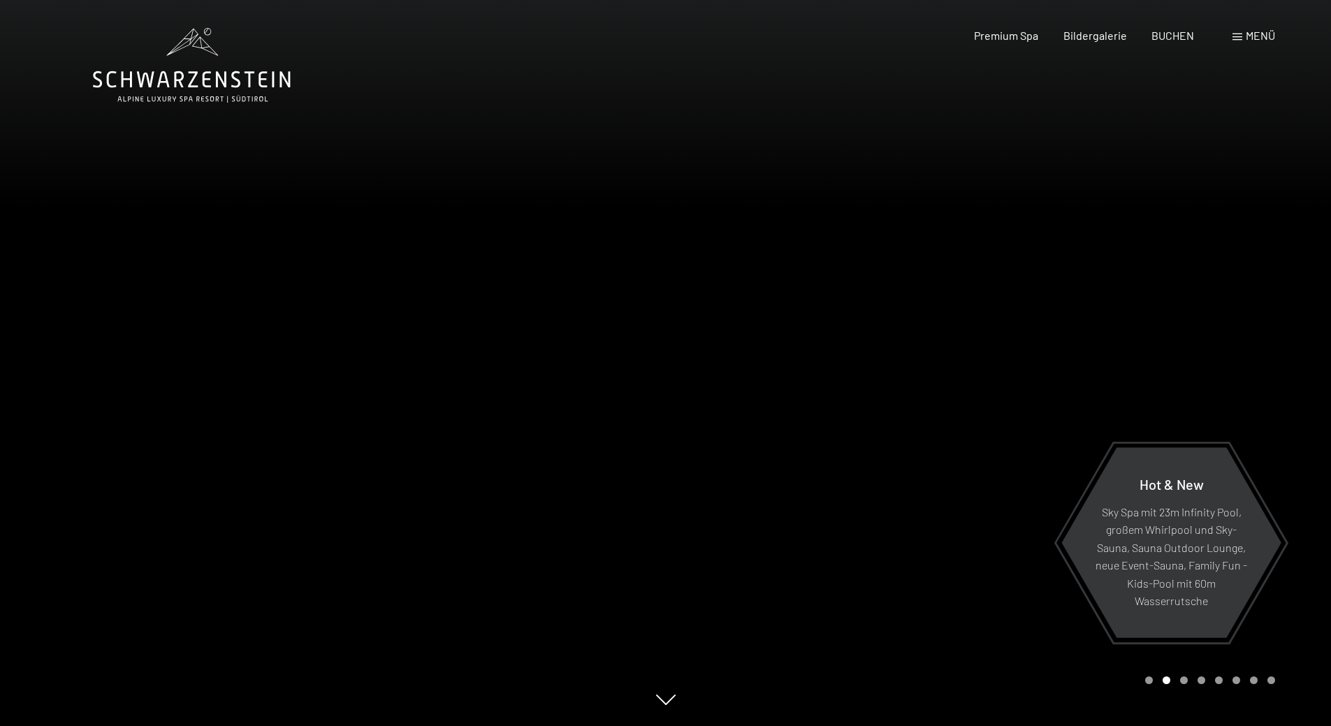  What do you see at coordinates (1172, 484) in the screenshot?
I see `span: Hot & New` at bounding box center [1172, 484].